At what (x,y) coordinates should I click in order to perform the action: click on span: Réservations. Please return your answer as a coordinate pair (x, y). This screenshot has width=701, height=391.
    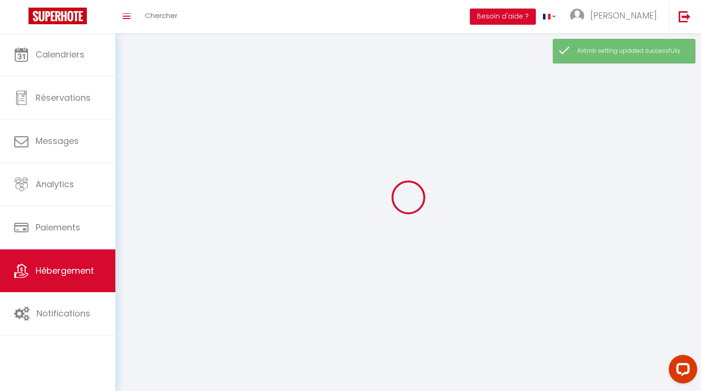
    Looking at the image, I should click on (63, 97).